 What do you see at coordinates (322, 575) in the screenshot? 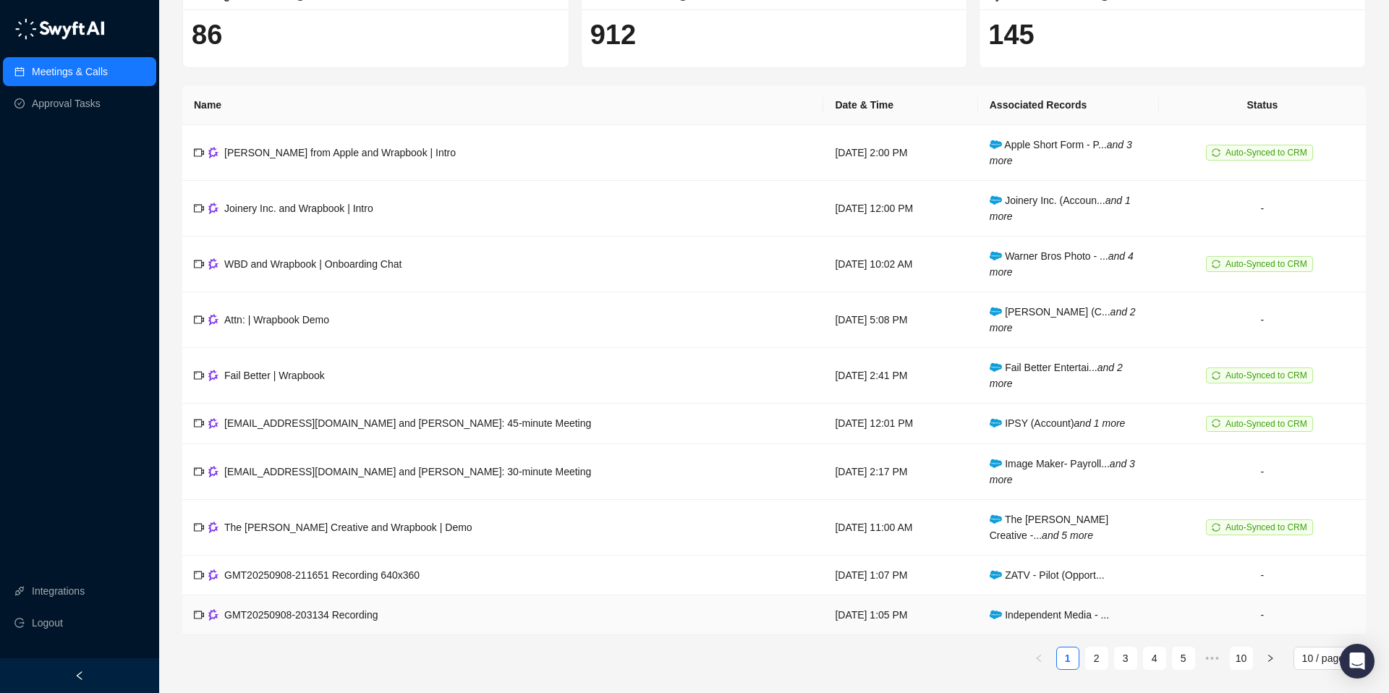
I see `span: GMT20250908-211651 Recording 640x360` at bounding box center [322, 575].